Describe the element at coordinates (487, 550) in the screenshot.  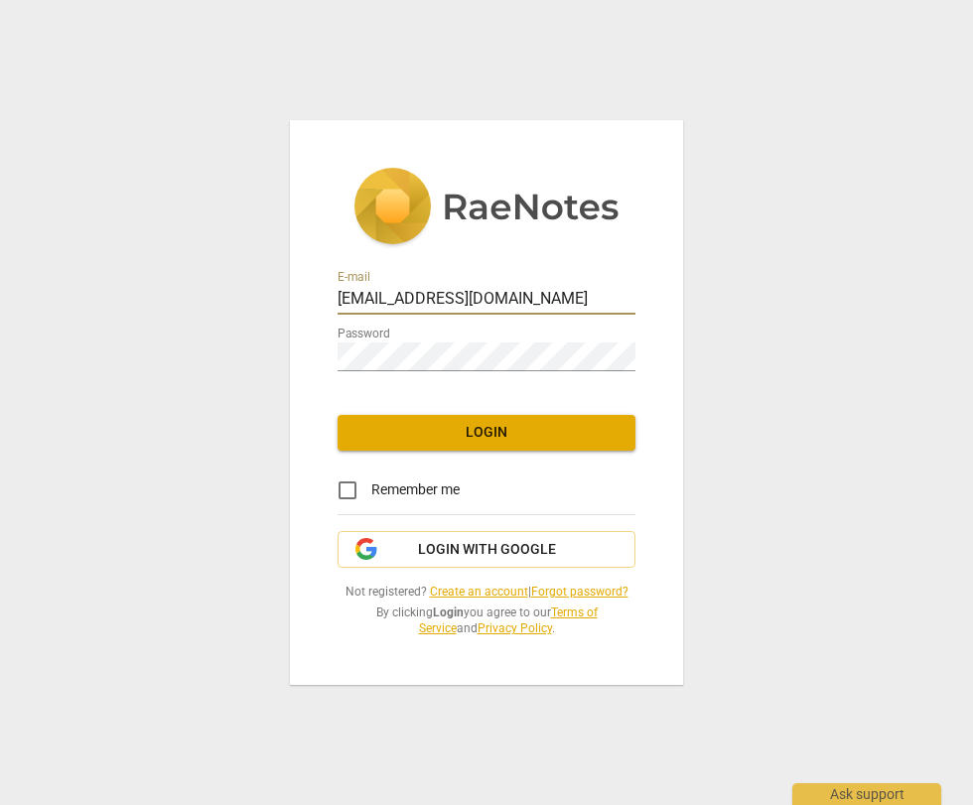
I see `span: Login with Google` at that location.